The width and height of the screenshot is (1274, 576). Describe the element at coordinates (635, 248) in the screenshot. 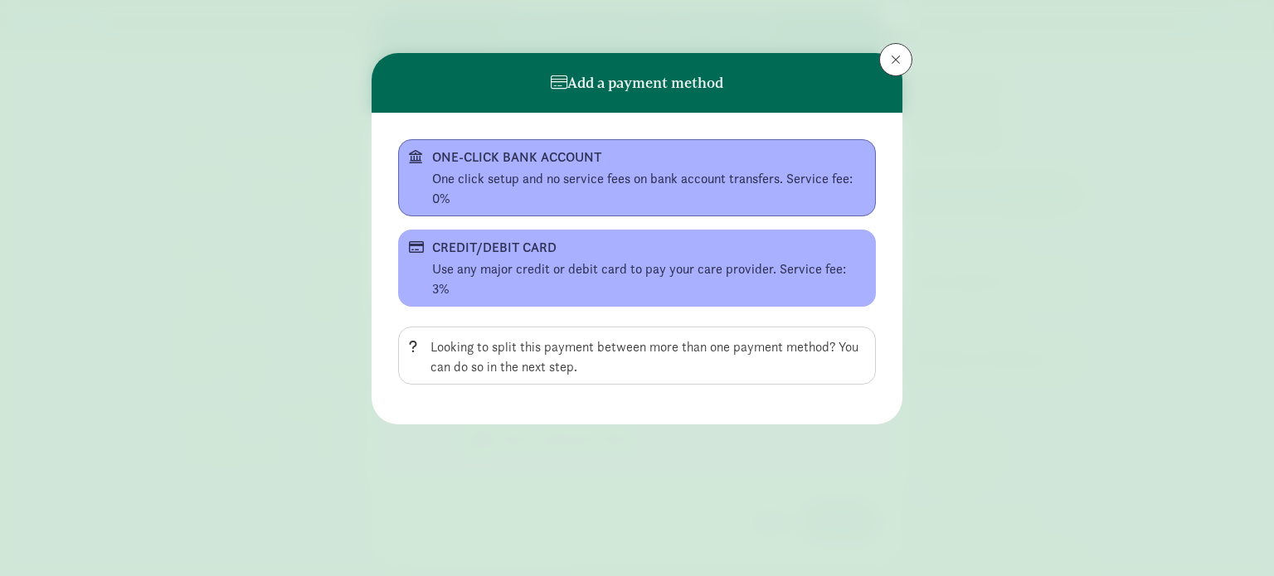

I see `div: CREDIT/DEBIT CARD` at that location.